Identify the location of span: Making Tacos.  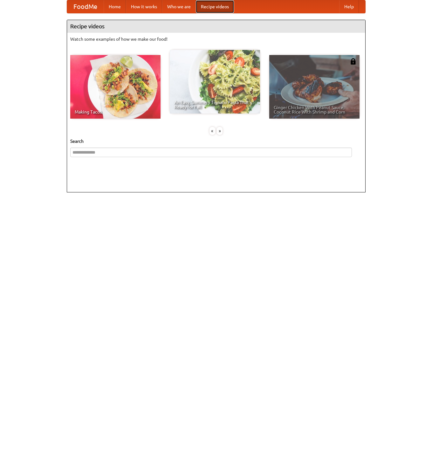
(115, 112).